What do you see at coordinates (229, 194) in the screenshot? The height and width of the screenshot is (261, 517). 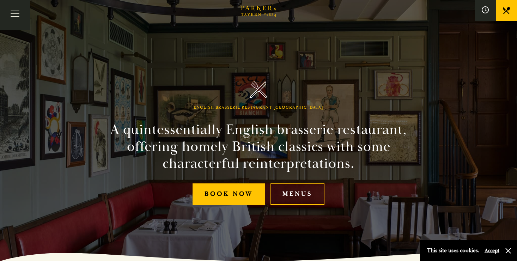 I see `a: Book Now` at bounding box center [229, 194].